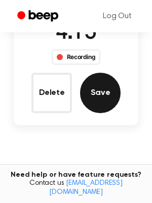 Image resolution: width=152 pixels, height=203 pixels. I want to click on span: 4:15, so click(76, 33).